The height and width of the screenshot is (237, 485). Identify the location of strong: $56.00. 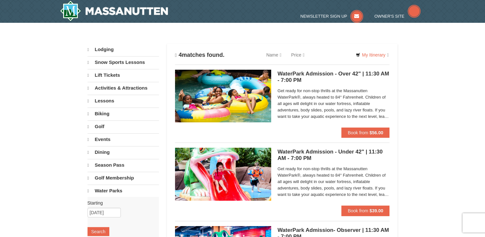
(376, 132).